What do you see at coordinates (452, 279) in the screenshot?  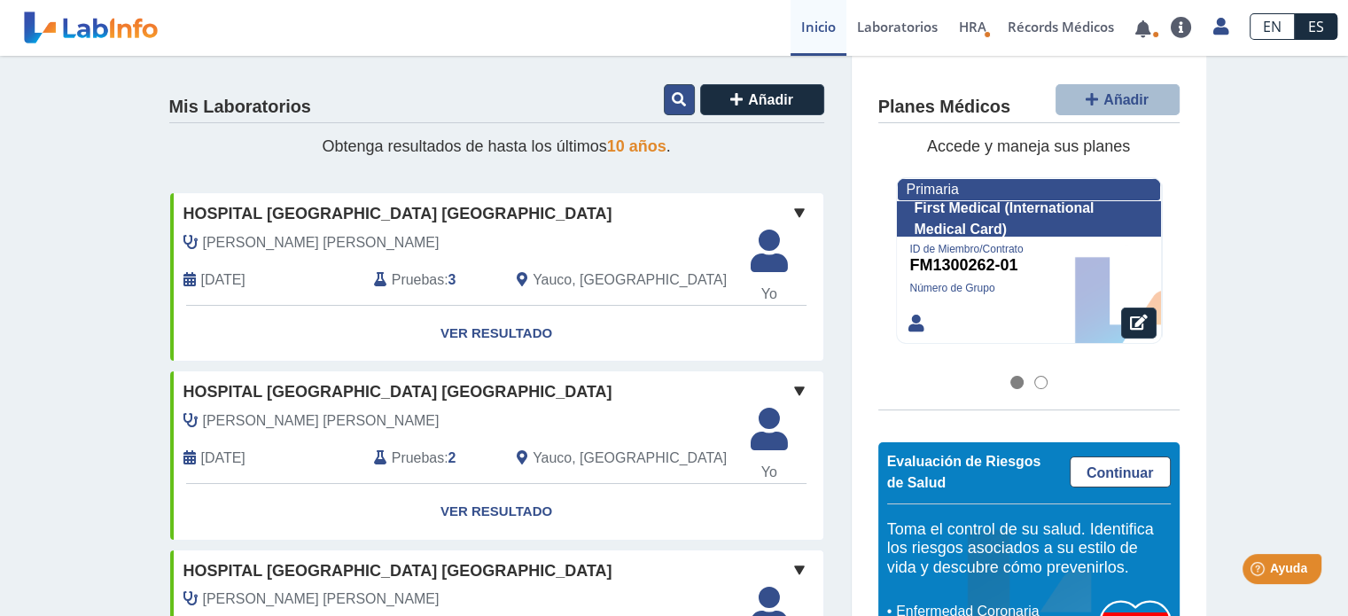 I see `b: 3` at bounding box center [452, 279].